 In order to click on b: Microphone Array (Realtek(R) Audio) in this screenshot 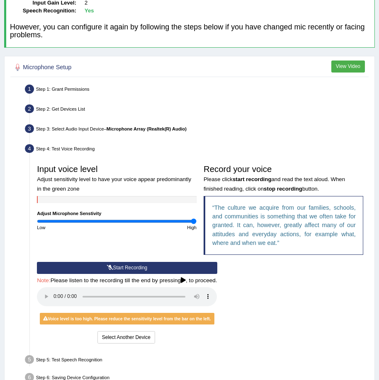, I will do `click(146, 129)`.